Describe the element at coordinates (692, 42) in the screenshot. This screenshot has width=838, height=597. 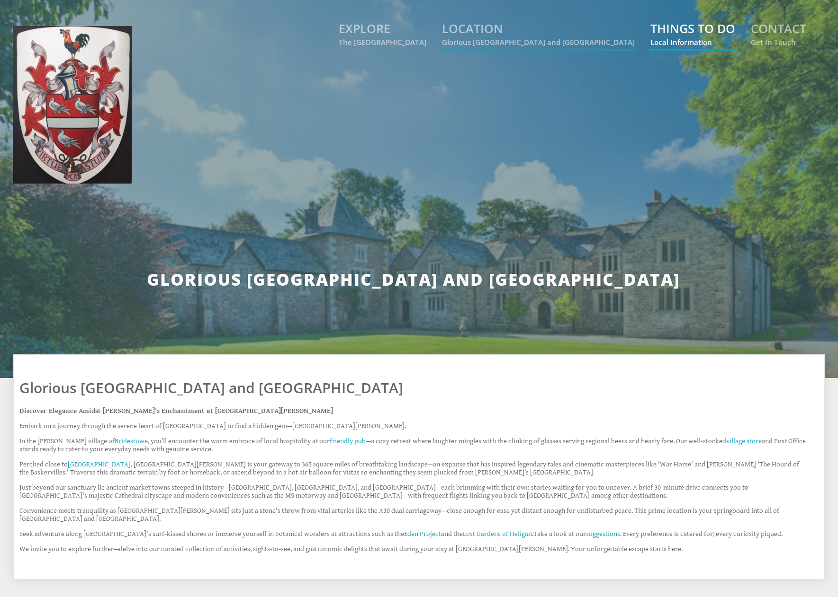
I see `small: Local Information` at that location.